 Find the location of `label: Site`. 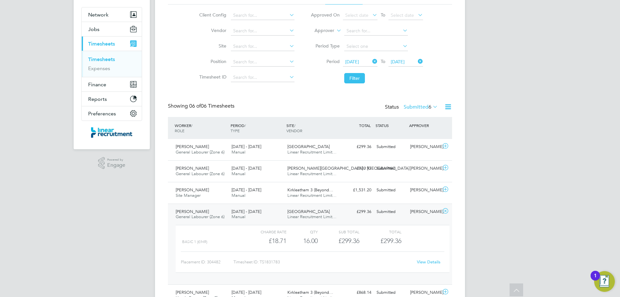

label: Site is located at coordinates (212, 46).